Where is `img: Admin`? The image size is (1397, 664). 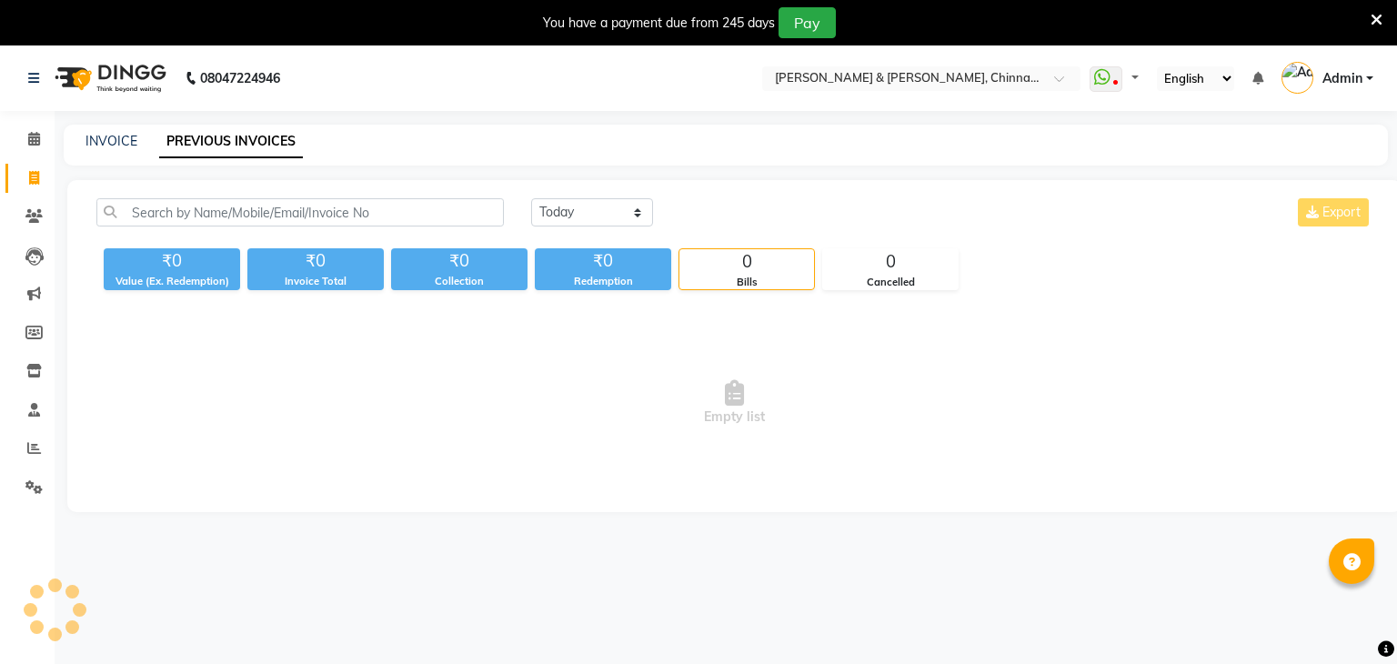 img: Admin is located at coordinates (1297, 77).